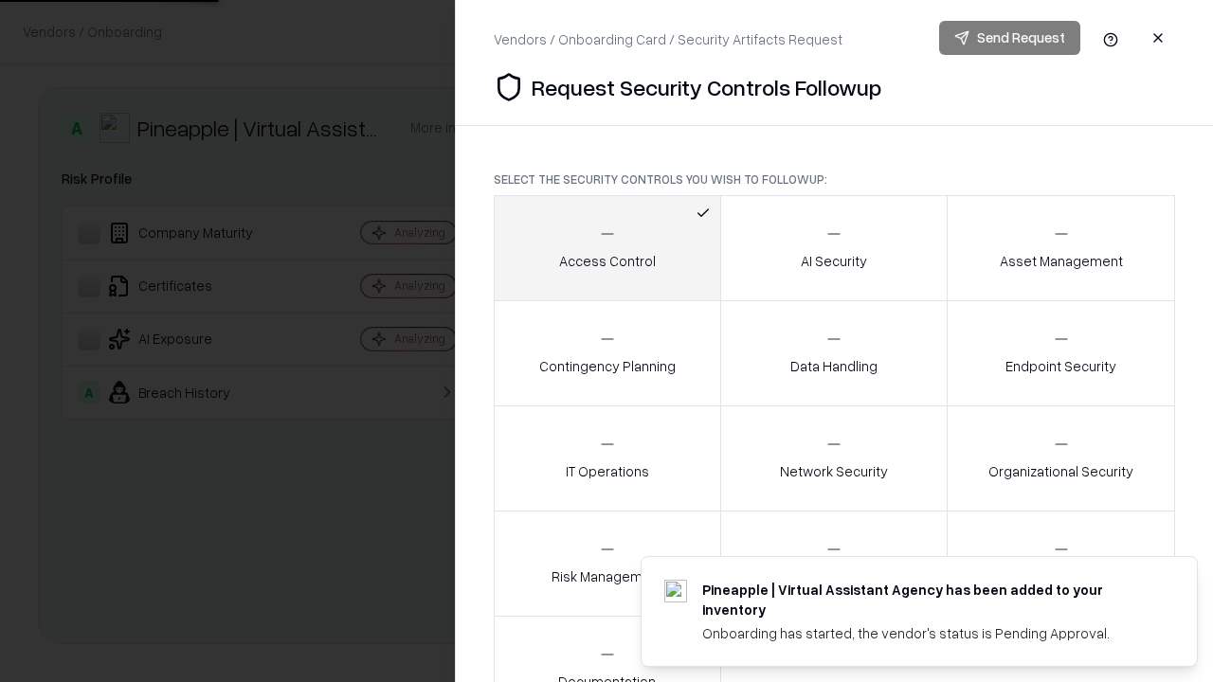 This screenshot has width=1213, height=682. What do you see at coordinates (607, 248) in the screenshot?
I see `button: Access Control` at bounding box center [607, 248].